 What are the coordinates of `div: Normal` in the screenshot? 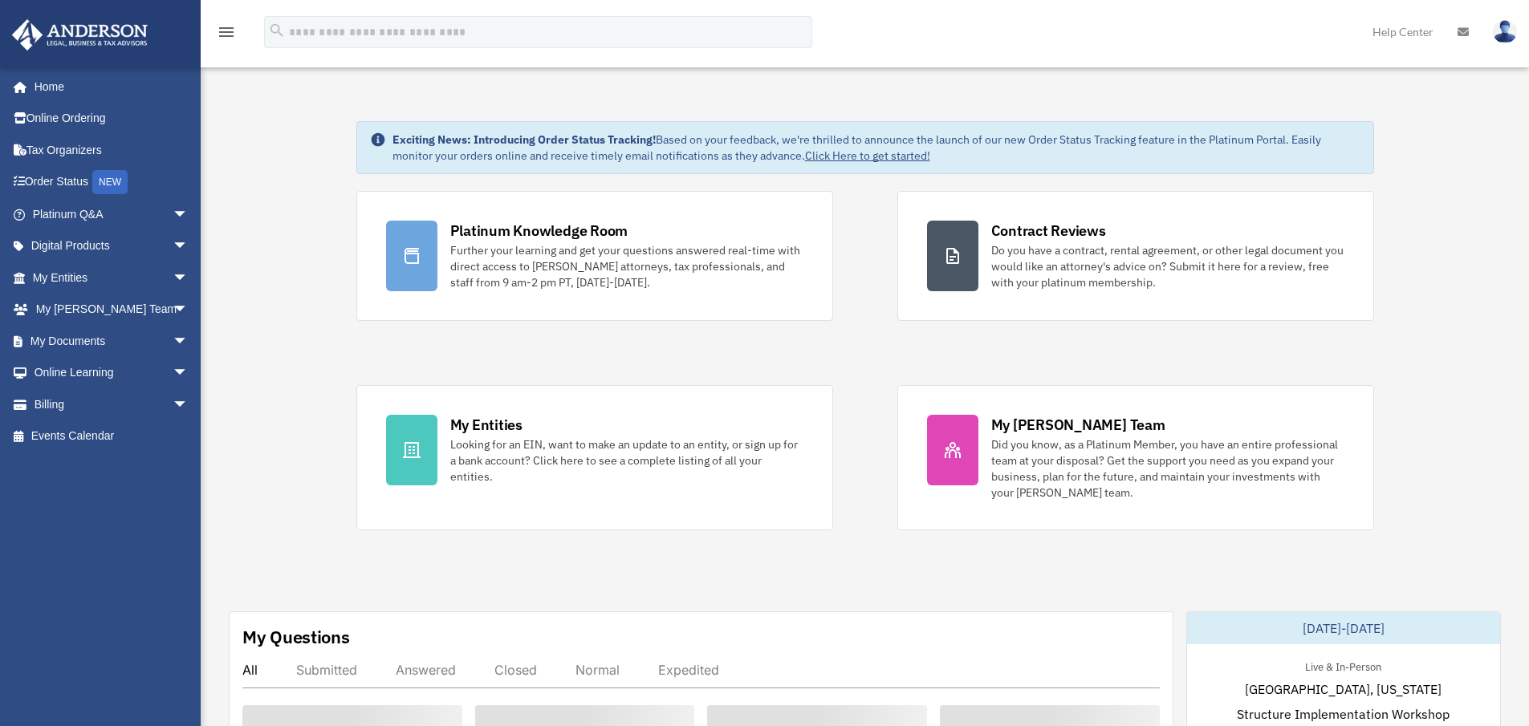 It's located at (597, 670).